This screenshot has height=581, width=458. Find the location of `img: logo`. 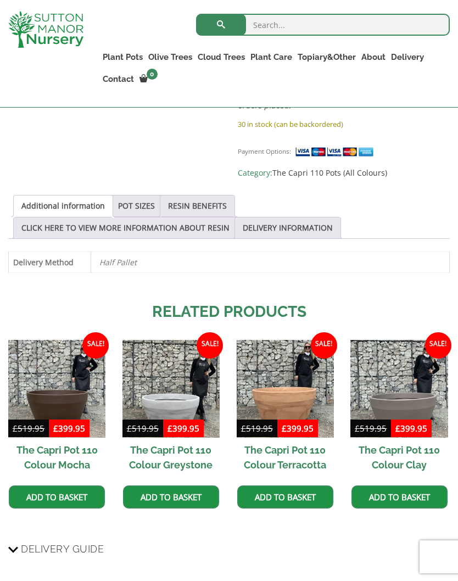

img: logo is located at coordinates (46, 29).